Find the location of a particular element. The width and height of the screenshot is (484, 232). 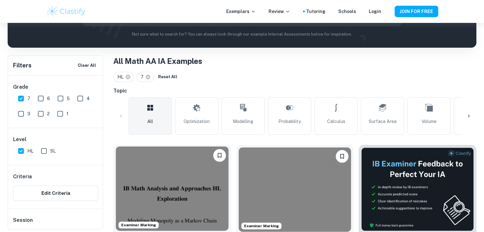

button: Edit Criteria is located at coordinates (56, 193).